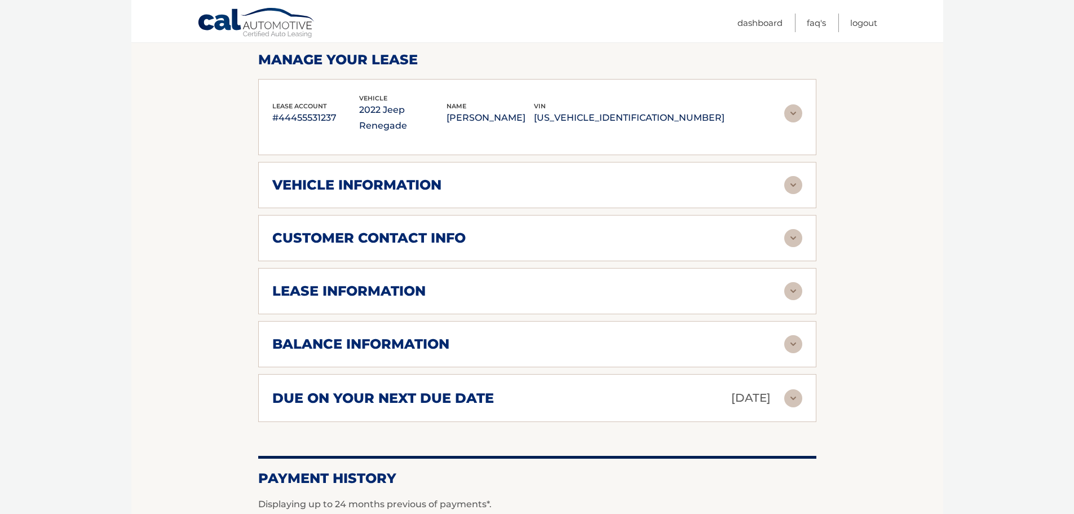  Describe the element at coordinates (316, 118) in the screenshot. I see `p: #44455531237` at that location.